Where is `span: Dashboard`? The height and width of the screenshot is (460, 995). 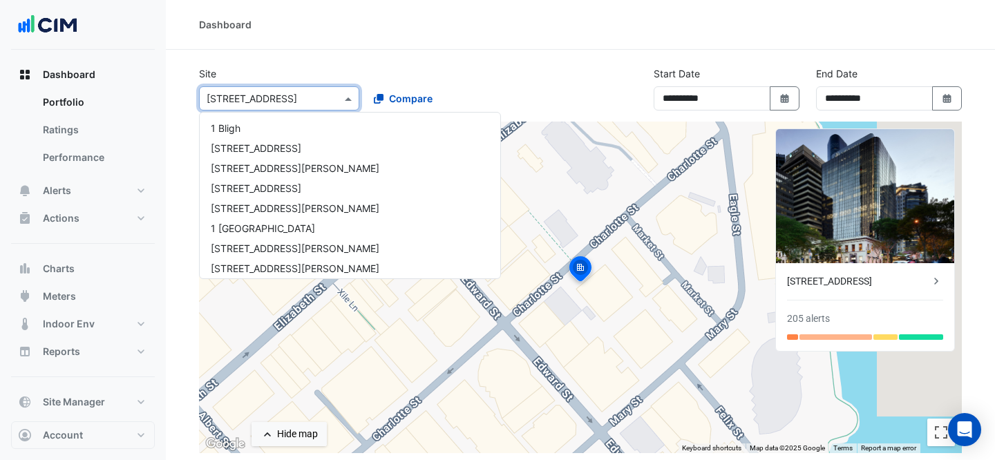
span: Dashboard is located at coordinates (69, 75).